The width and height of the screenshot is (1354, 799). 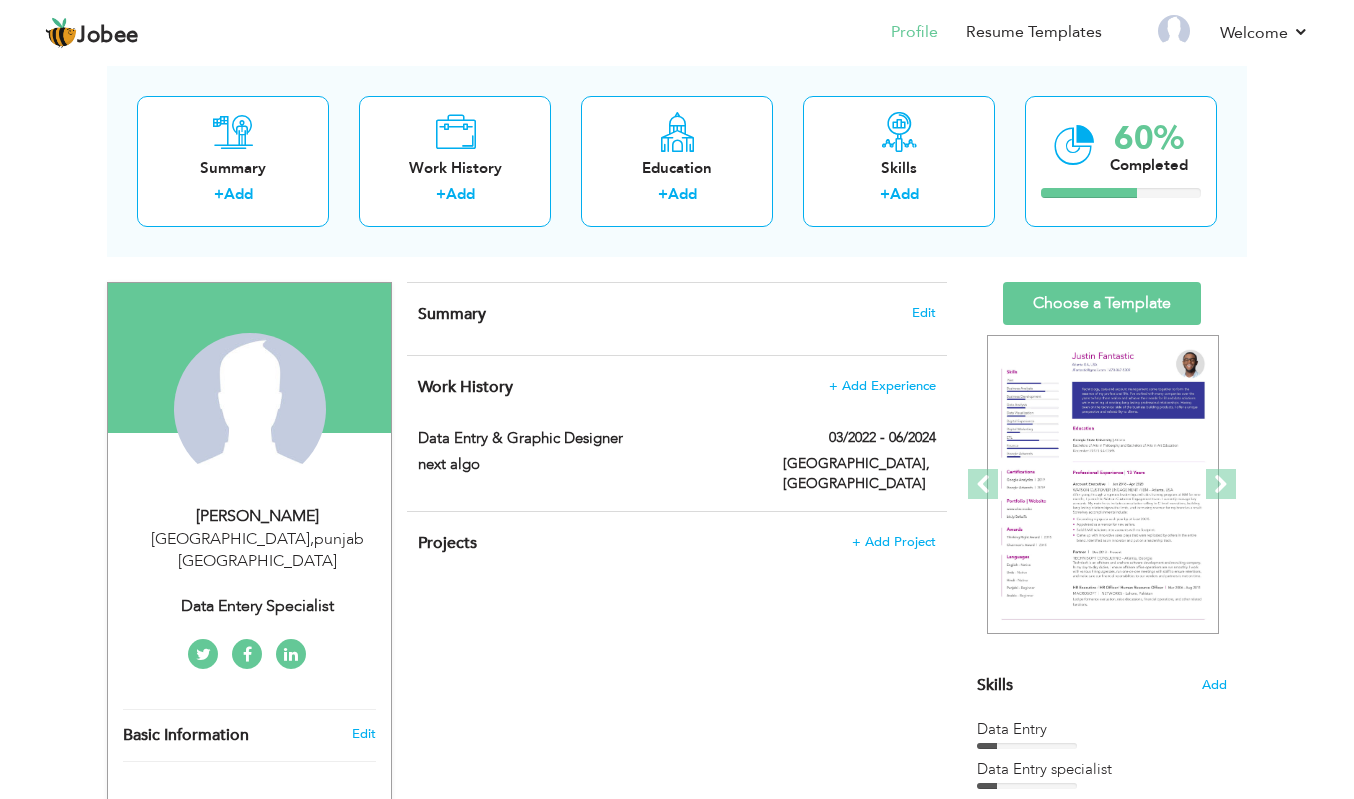 What do you see at coordinates (447, 543) in the screenshot?
I see `span: Projects` at bounding box center [447, 543].